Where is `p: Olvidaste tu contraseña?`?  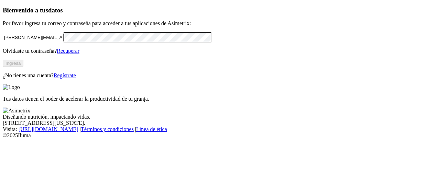
p: Olvidaste tu contraseña? is located at coordinates (220, 51).